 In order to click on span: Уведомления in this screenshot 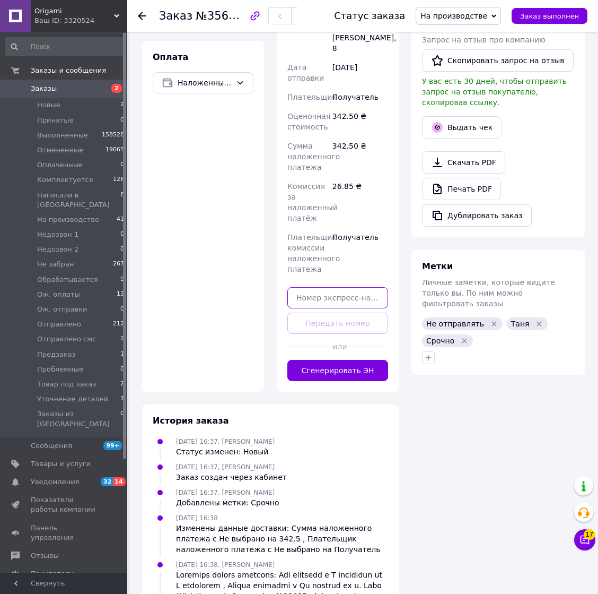, I will do `click(55, 482)`.